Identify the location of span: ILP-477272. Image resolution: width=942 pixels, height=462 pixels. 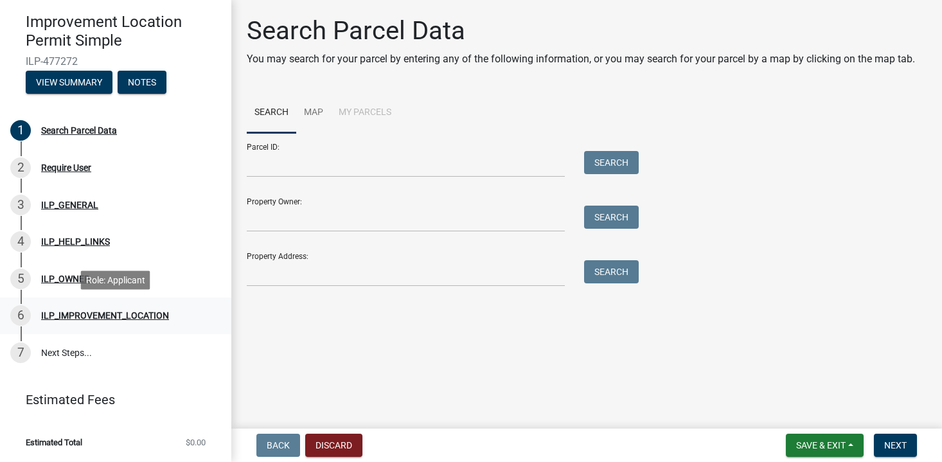
(116, 61).